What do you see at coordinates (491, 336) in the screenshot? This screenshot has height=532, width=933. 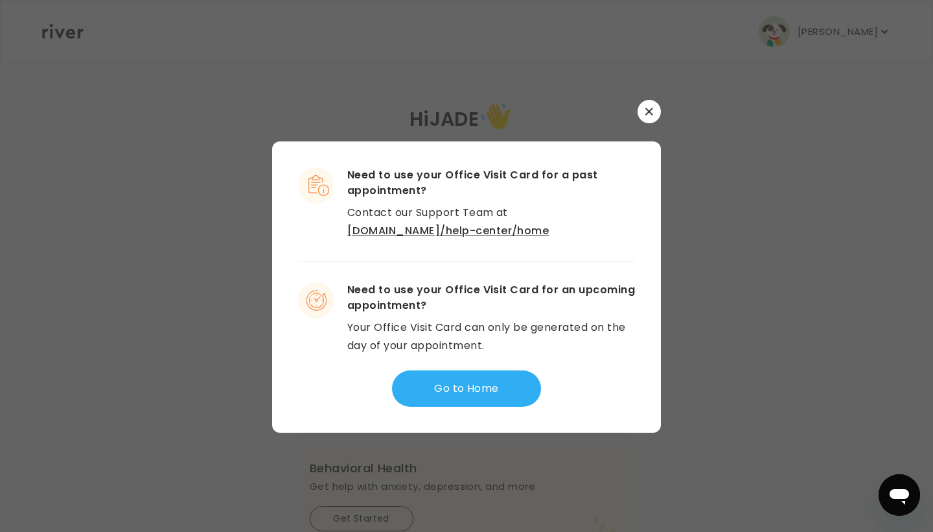 I see `p: Your Office Visit Card can only be generated on the day of your appointment.` at bounding box center [491, 336].